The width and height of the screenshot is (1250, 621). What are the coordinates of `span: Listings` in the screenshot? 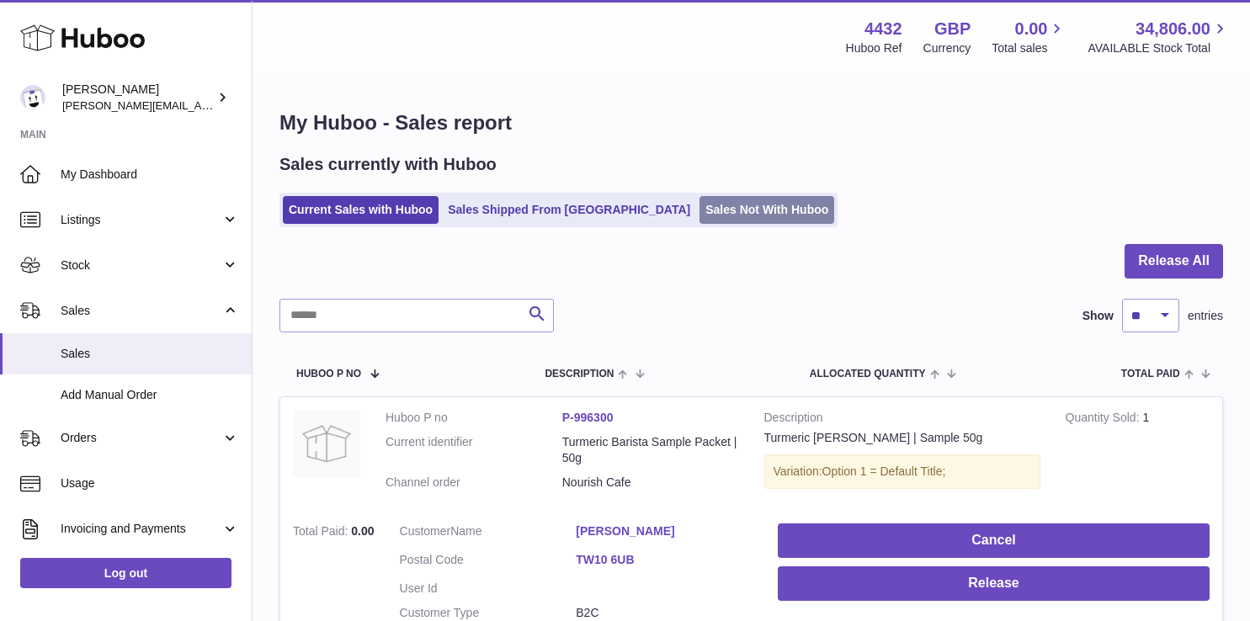 It's located at (141, 220).